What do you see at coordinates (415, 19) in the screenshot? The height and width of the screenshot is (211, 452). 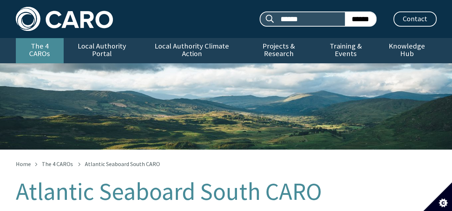 I see `a: Contact` at bounding box center [415, 19].